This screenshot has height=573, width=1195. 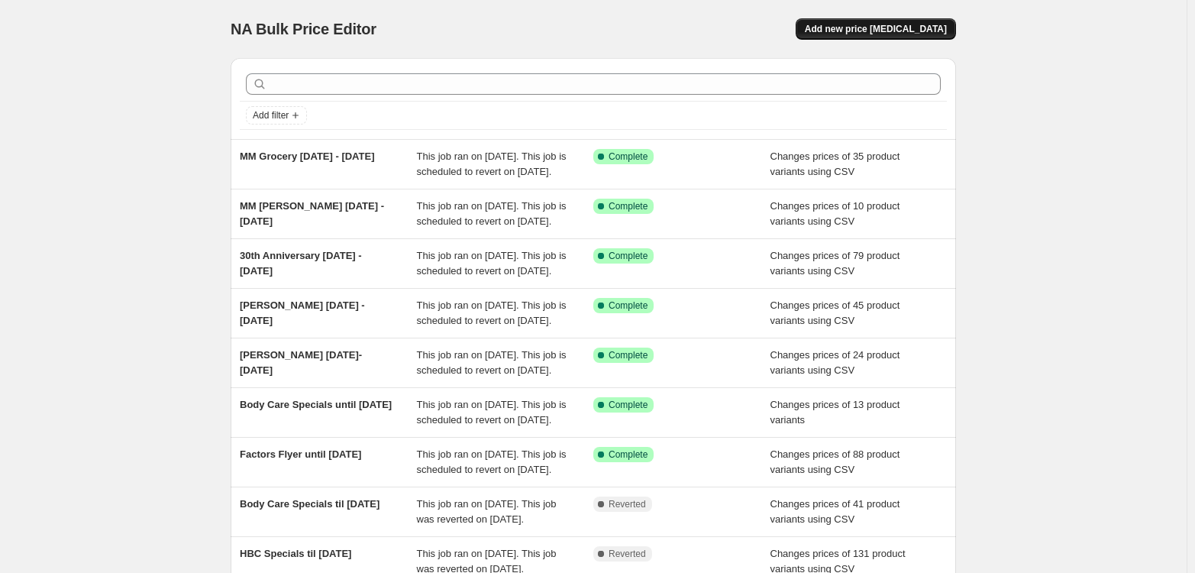 What do you see at coordinates (836, 163) in the screenshot?
I see `span: Changes prices of 35 product variants using CSV` at bounding box center [836, 163].